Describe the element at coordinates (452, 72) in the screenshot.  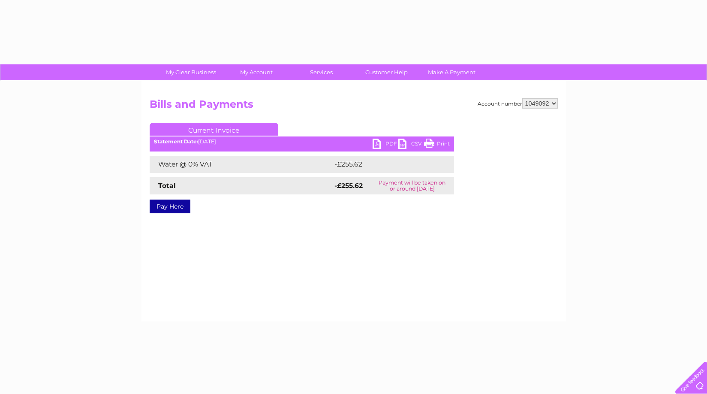
I see `a: Make A Payment` at that location.